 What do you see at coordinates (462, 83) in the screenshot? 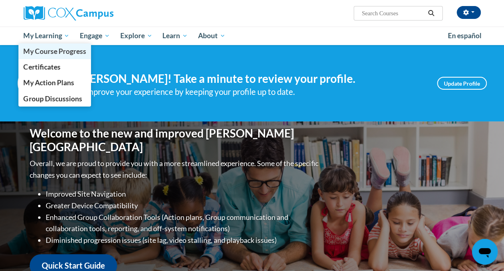
I see `a: Update Profile` at bounding box center [462, 83].